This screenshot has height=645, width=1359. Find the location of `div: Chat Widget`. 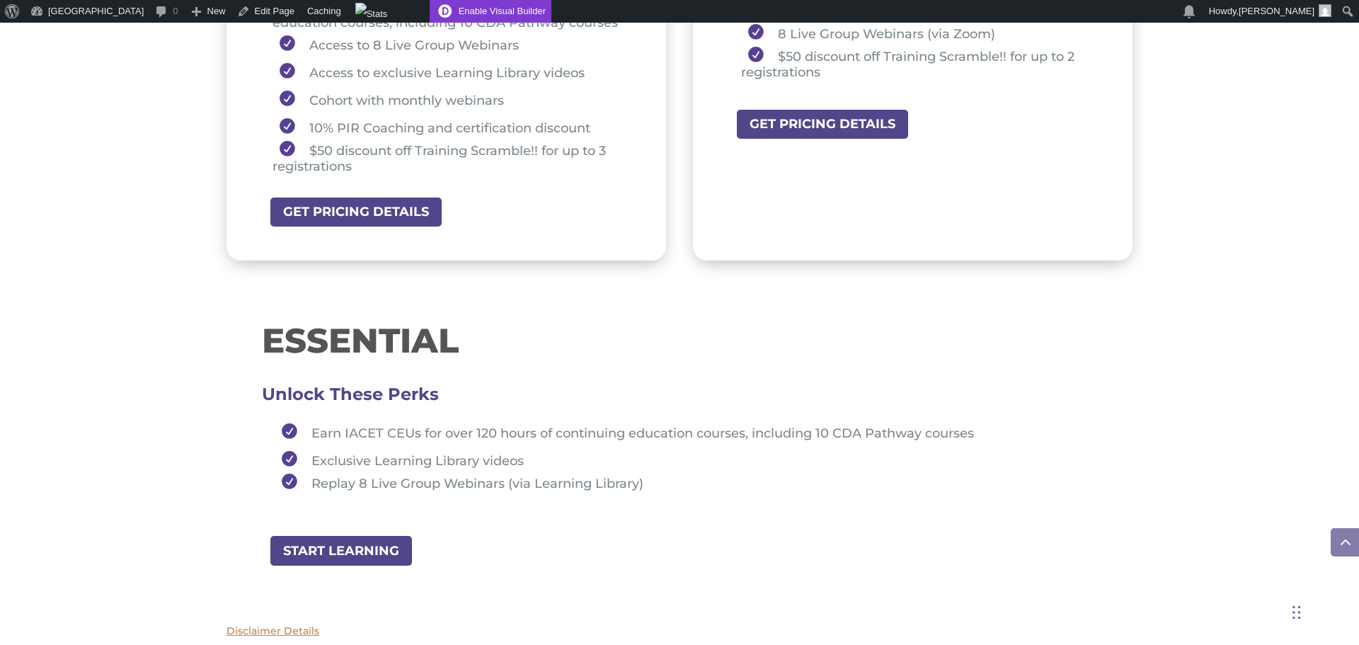

div: Chat Widget is located at coordinates (1243, 568).